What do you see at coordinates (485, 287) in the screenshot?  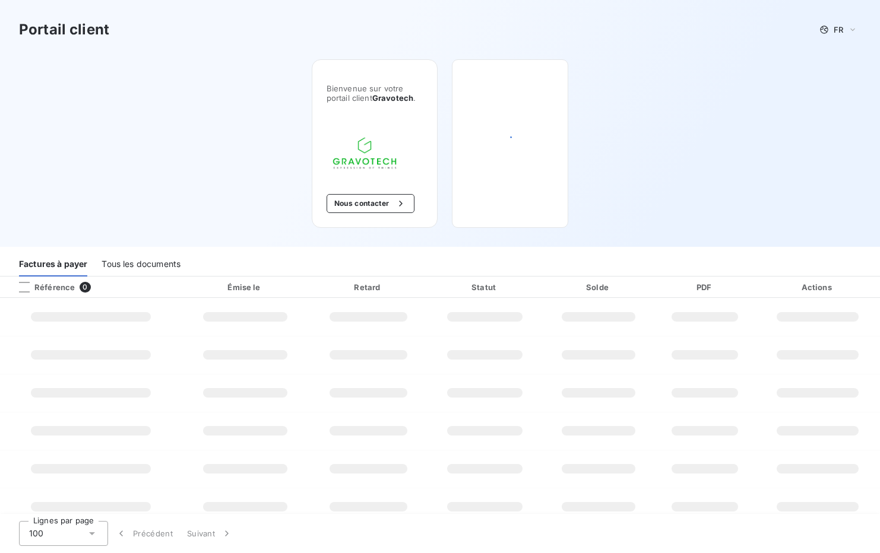 I see `div: Statut` at bounding box center [485, 287].